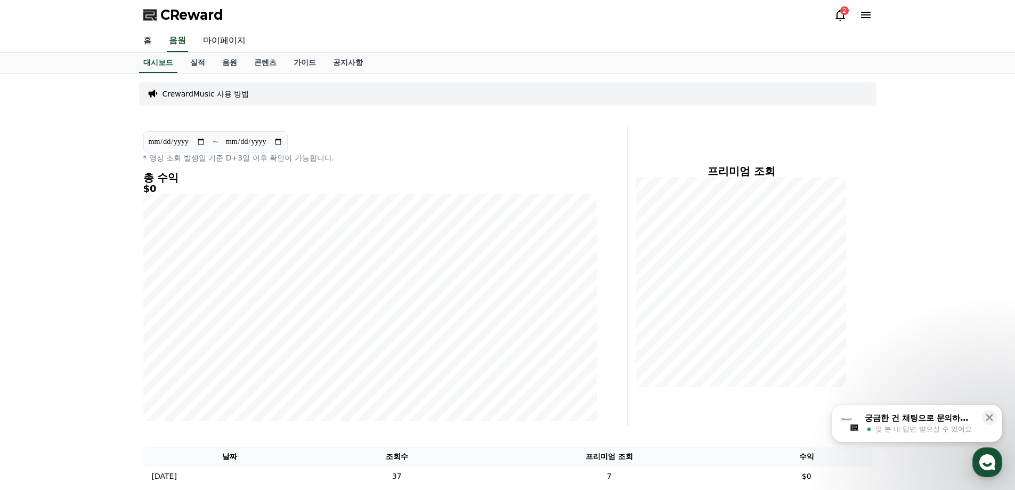 This screenshot has width=1015, height=490. I want to click on a: 실적, so click(198, 63).